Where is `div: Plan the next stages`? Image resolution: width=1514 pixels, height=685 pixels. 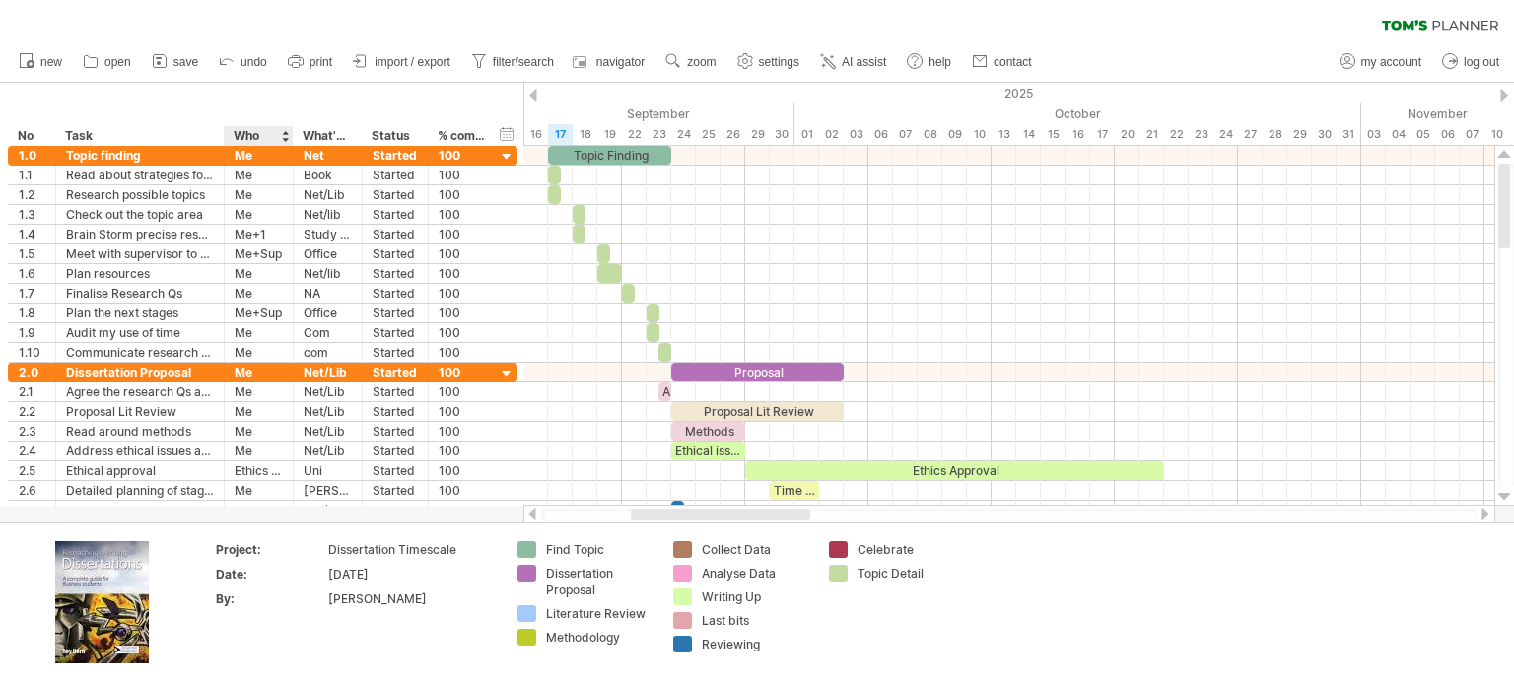 div: Plan the next stages is located at coordinates (140, 312).